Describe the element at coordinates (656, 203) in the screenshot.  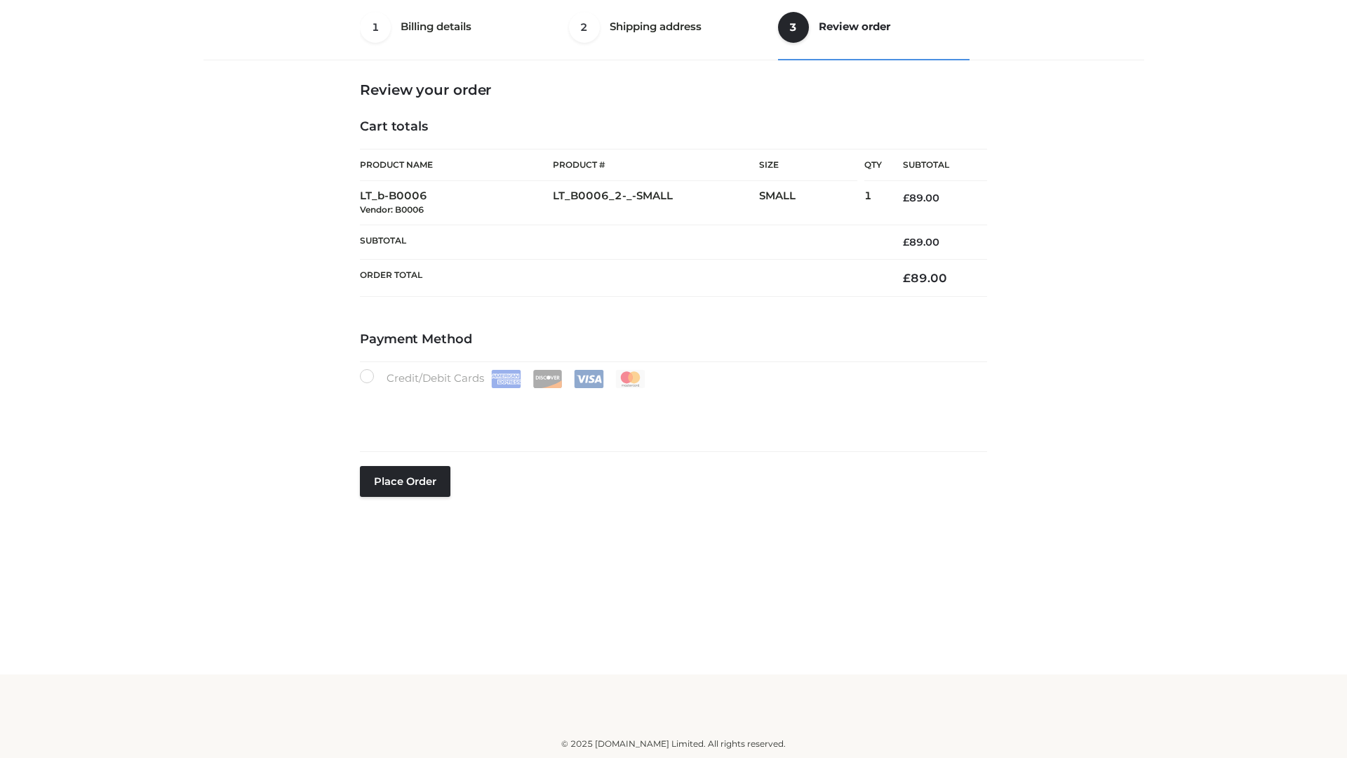
I see `td: LT_B0006_2-_-SMALL` at that location.